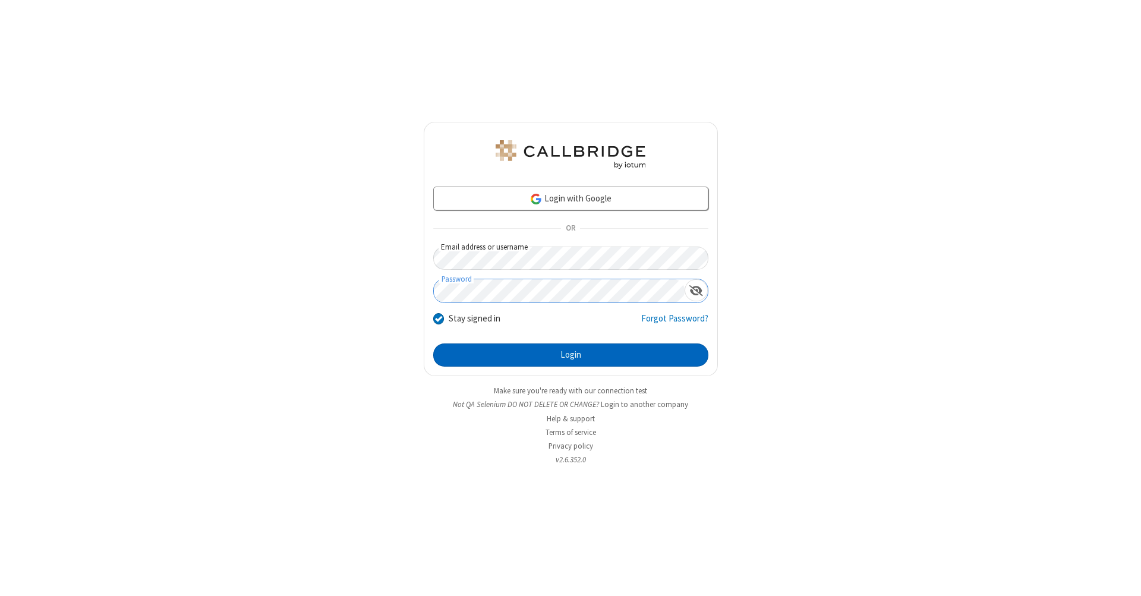  Describe the element at coordinates (474, 319) in the screenshot. I see `label: Stay signed in` at that location.